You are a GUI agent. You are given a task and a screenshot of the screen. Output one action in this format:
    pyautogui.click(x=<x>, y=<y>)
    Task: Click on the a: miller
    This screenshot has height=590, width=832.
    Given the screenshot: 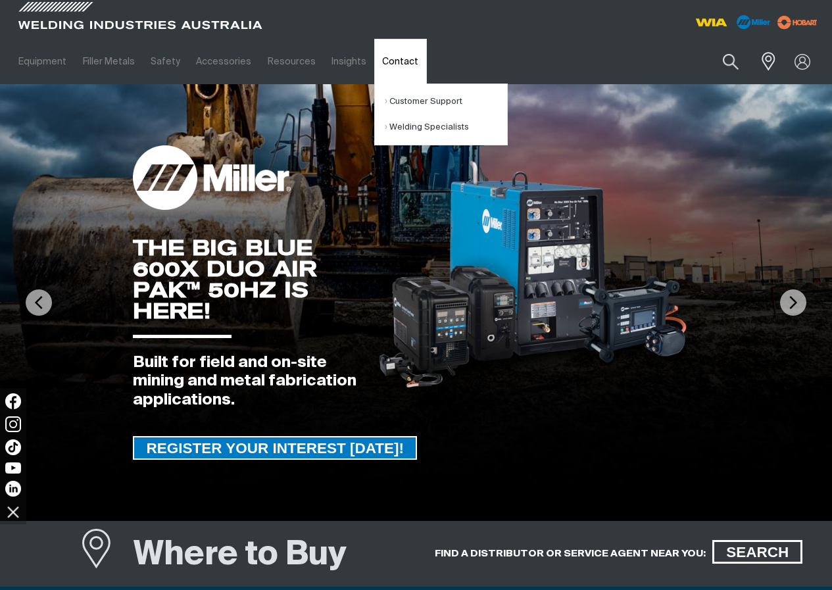 What is the action you would take?
    pyautogui.click(x=797, y=22)
    